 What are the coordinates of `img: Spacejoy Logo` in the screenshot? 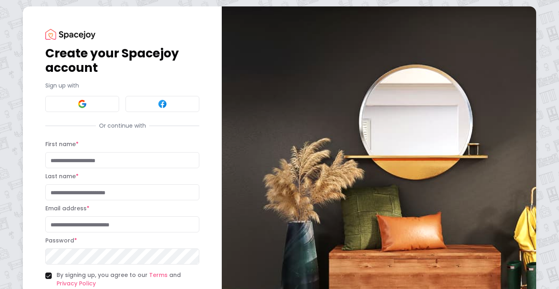 It's located at (70, 34).